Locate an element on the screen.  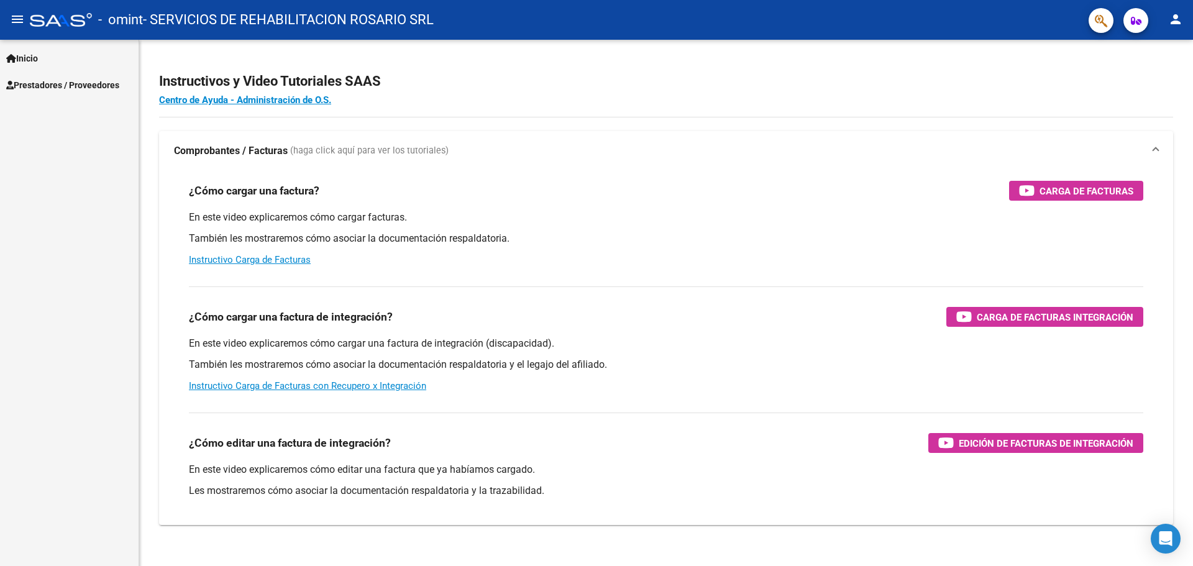
p: Les mostraremos cómo asociar la documentación respaldatoria y la trazabilidad. is located at coordinates (666, 491).